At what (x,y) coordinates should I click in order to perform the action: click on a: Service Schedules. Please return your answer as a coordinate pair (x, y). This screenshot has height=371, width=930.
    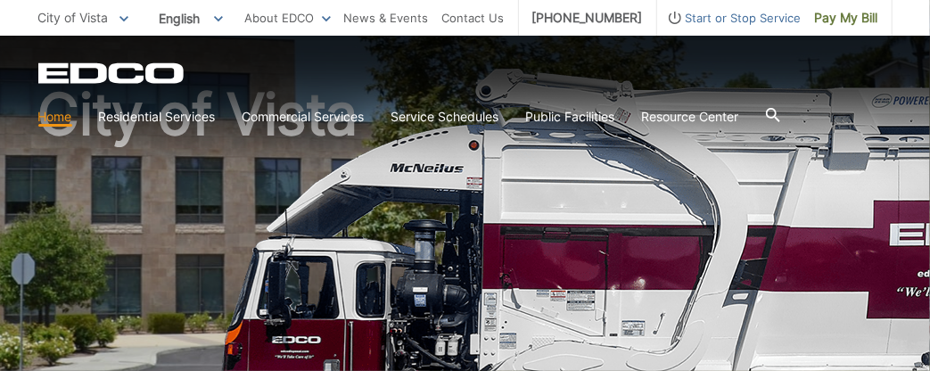
    Looking at the image, I should click on (445, 117).